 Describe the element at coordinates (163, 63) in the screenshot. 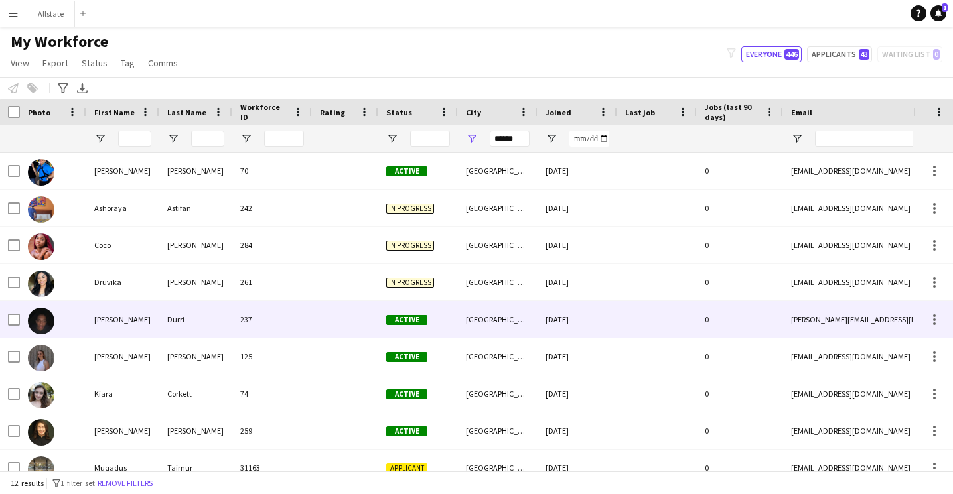

I see `a: Comms` at that location.